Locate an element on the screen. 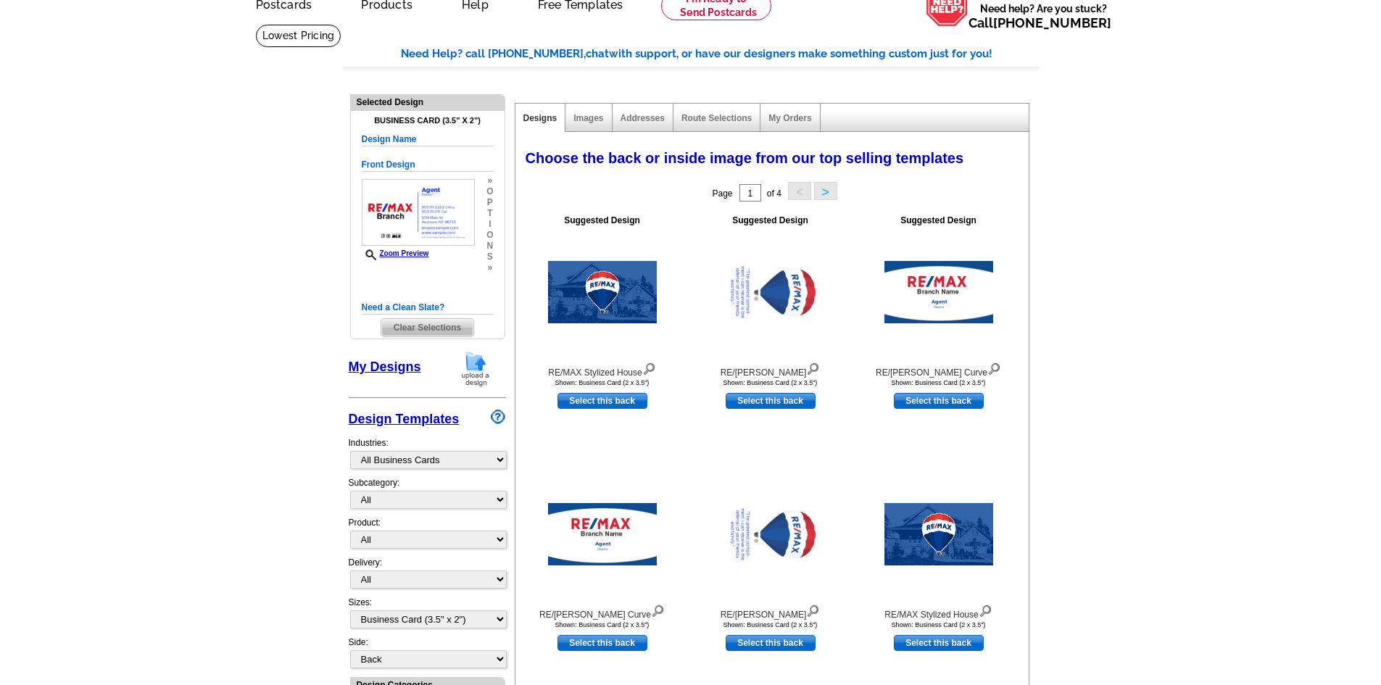  h5: Design Name is located at coordinates (428, 139).